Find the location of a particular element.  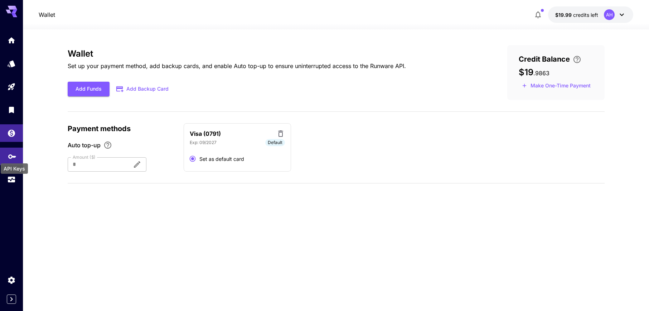

button: Enter your card details and choose an Auto top-up amount to avoid service interruptions. We'll au... is located at coordinates (577, 59).